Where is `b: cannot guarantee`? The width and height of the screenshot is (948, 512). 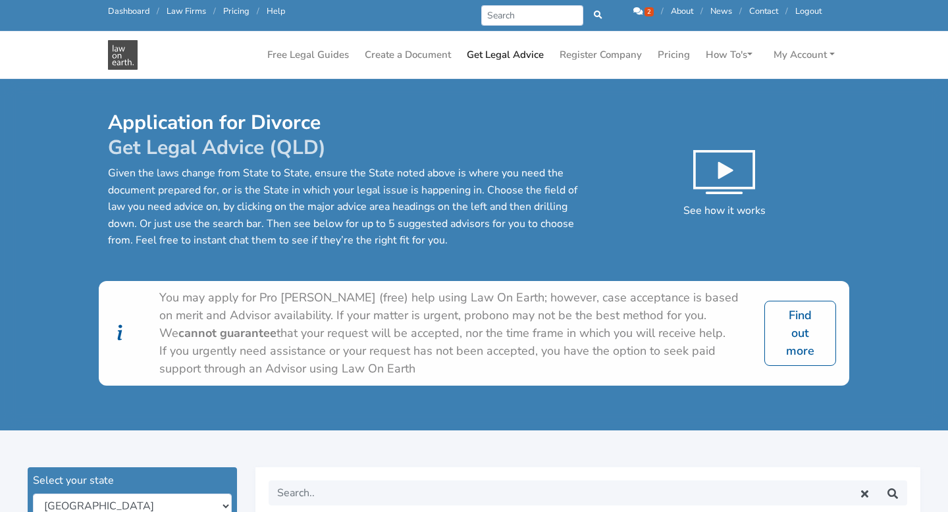 b: cannot guarantee is located at coordinates (227, 333).